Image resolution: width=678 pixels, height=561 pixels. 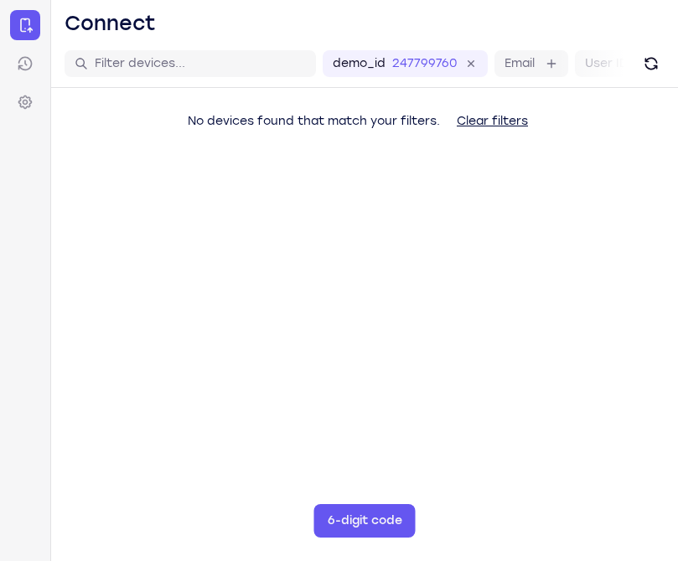 What do you see at coordinates (25, 25) in the screenshot?
I see `a: Connect` at bounding box center [25, 25].